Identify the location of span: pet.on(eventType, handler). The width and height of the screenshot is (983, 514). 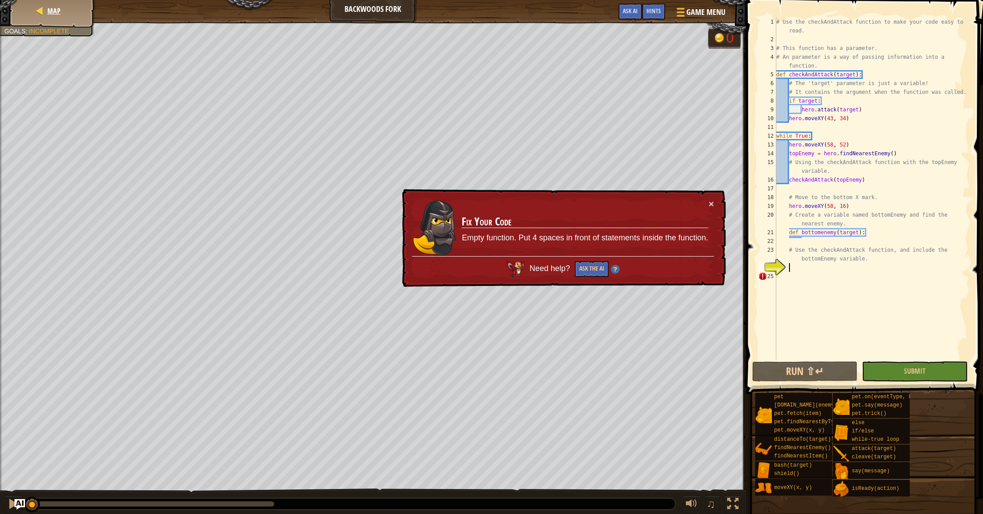
(893, 397).